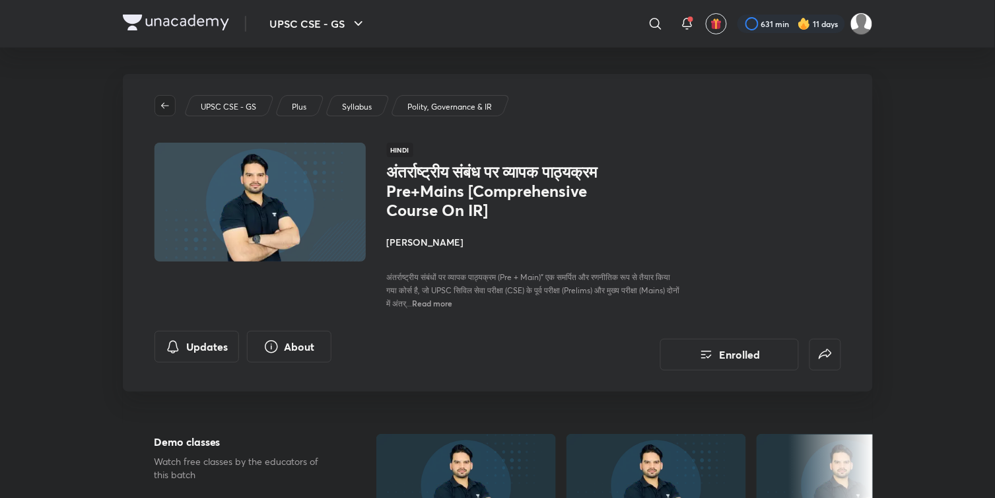 The image size is (995, 498). Describe the element at coordinates (228, 107) in the screenshot. I see `p: UPSC CSE - GS` at that location.